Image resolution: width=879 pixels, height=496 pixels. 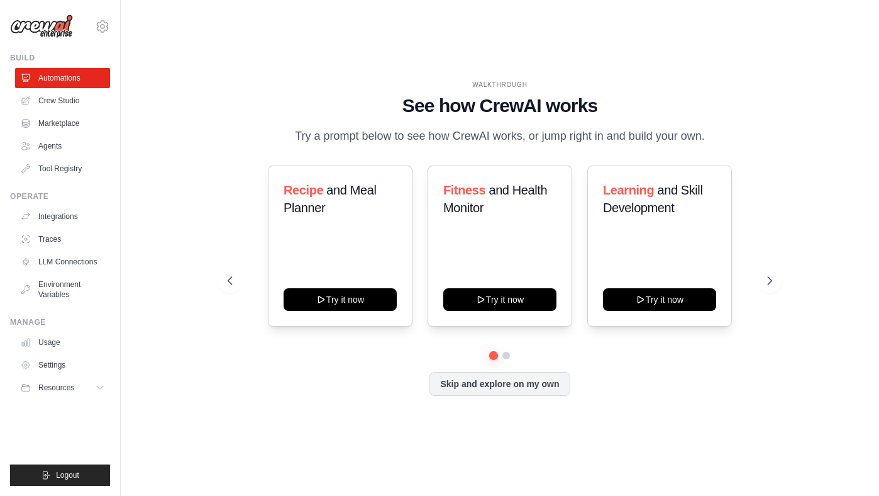 What do you see at coordinates (62, 262) in the screenshot?
I see `a: LLM Connections` at bounding box center [62, 262].